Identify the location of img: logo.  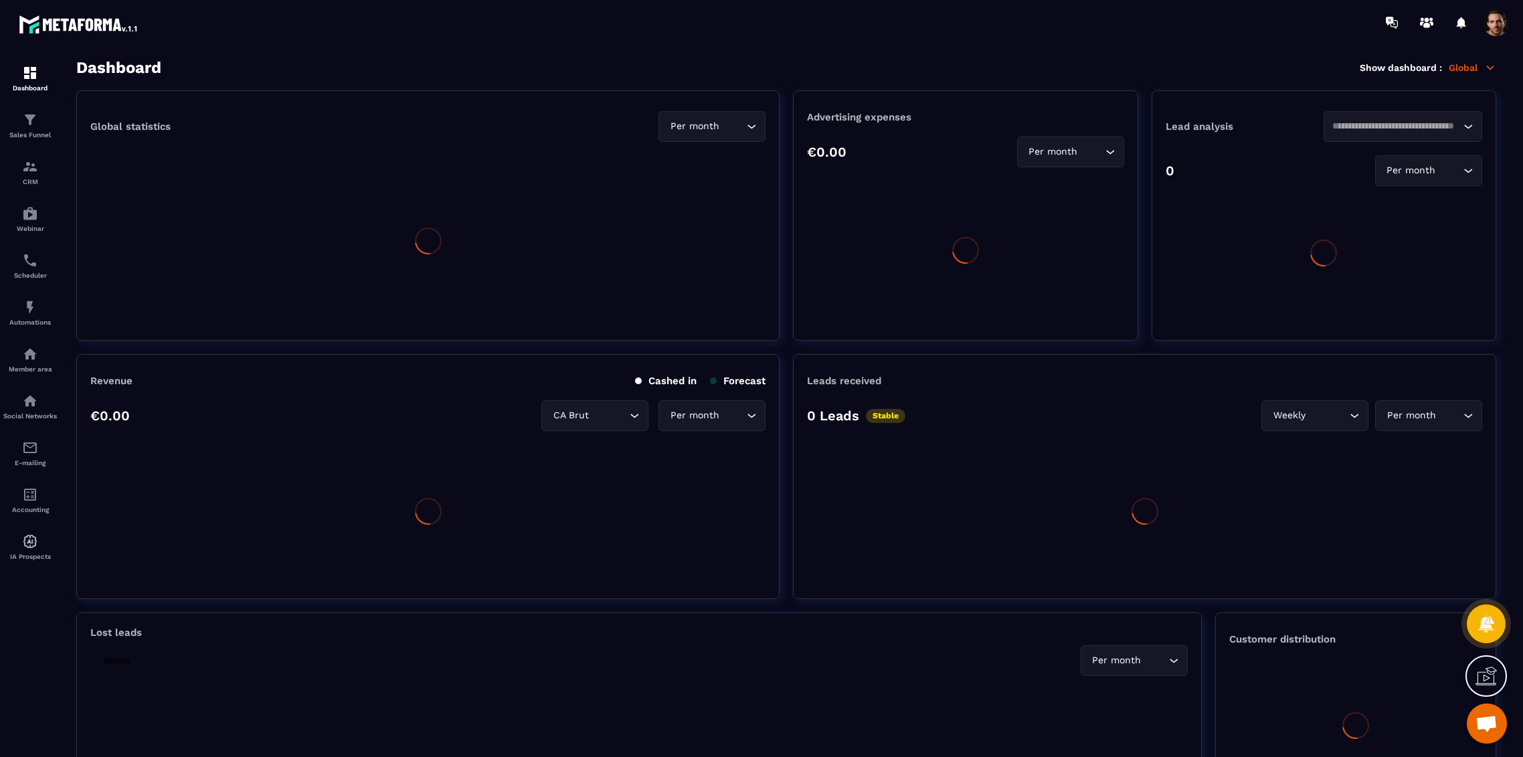
(79, 24).